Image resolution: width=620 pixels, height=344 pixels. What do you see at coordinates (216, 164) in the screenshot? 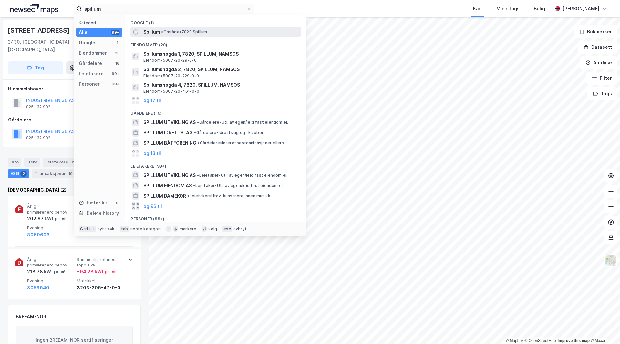
I see `div: Leietakere (99+)` at bounding box center [216, 164].